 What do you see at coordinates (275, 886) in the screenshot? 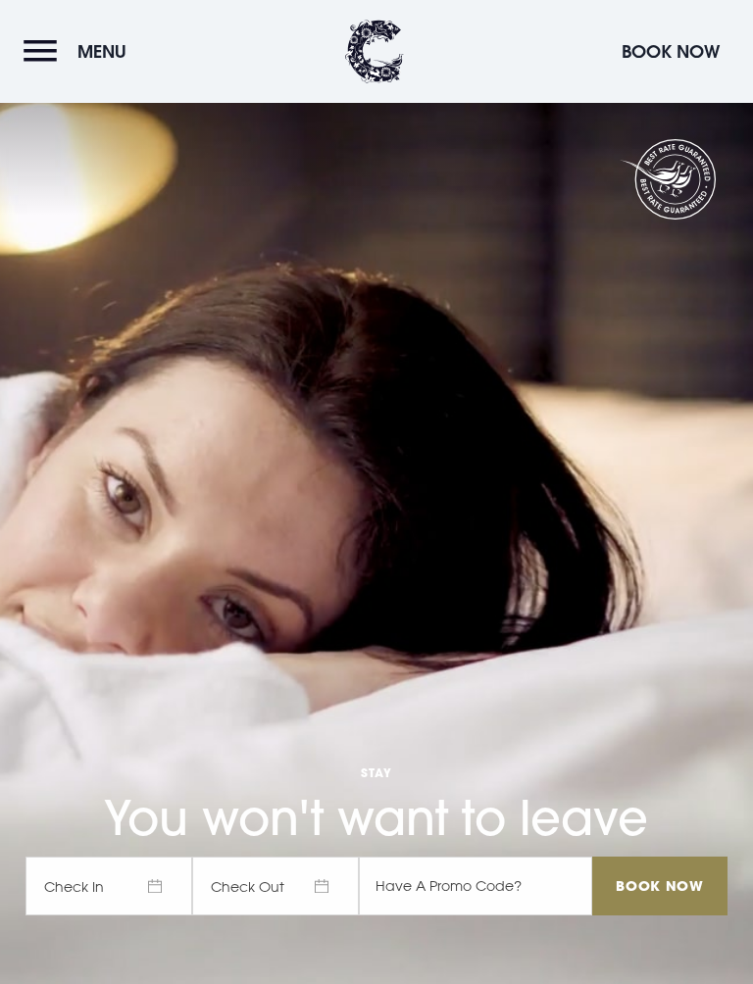
I see `span: Check Out` at bounding box center [275, 886].